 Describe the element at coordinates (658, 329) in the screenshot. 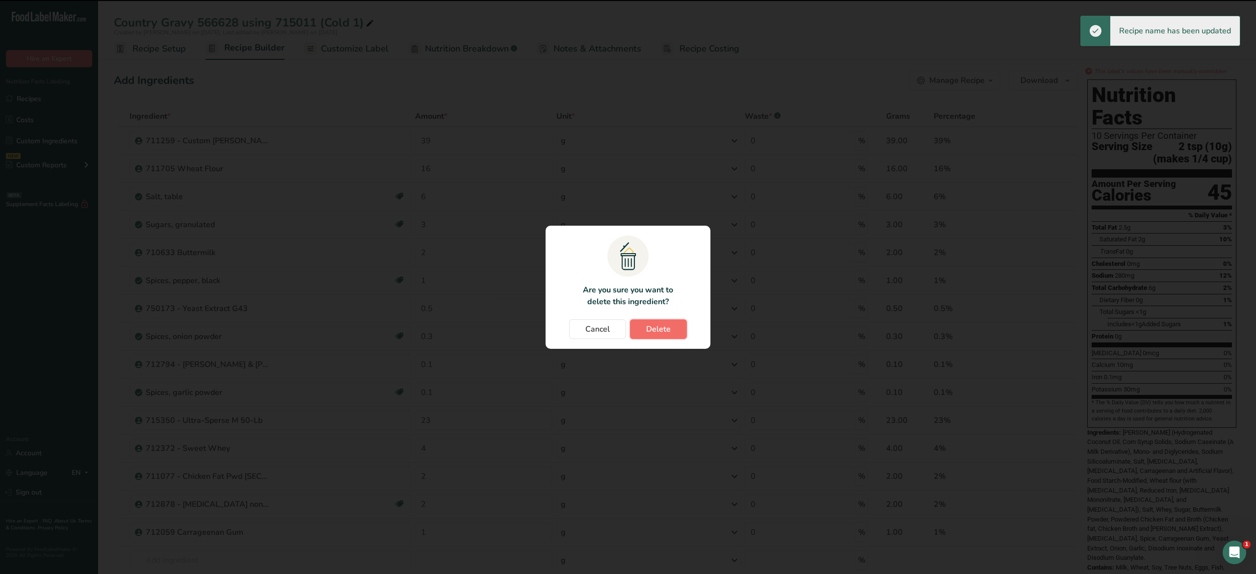

I see `button: Delete` at that location.